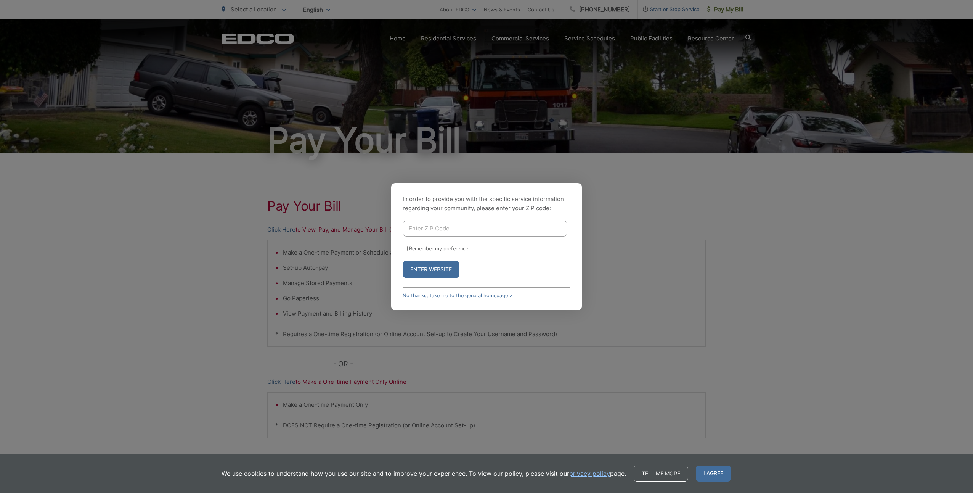 The image size is (973, 493). I want to click on p: We use cookies to understand how you use our site and to improve your experience. To view our pol..., so click(424, 473).